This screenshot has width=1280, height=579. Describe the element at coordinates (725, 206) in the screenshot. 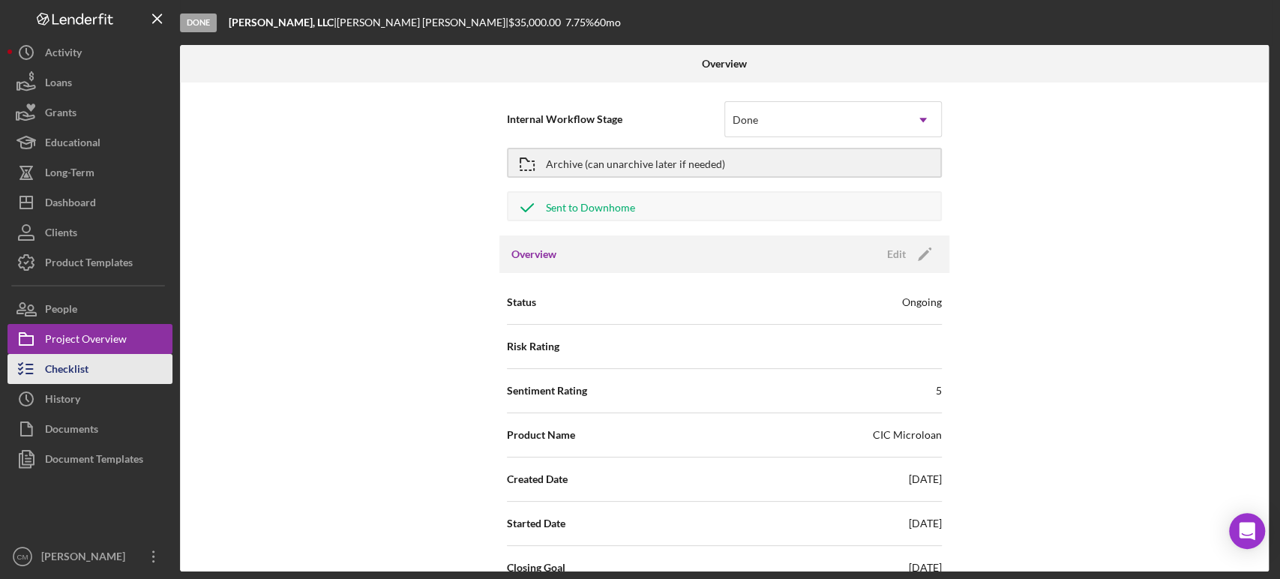

I see `button: Sent to Downhome` at that location.